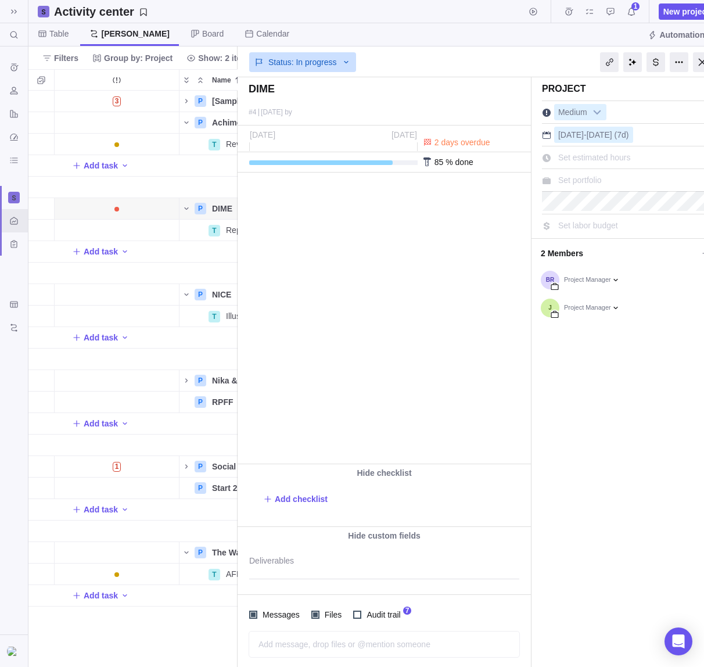 The width and height of the screenshot is (704, 667). What do you see at coordinates (288, 112) in the screenshot?
I see `span: by` at bounding box center [288, 112].